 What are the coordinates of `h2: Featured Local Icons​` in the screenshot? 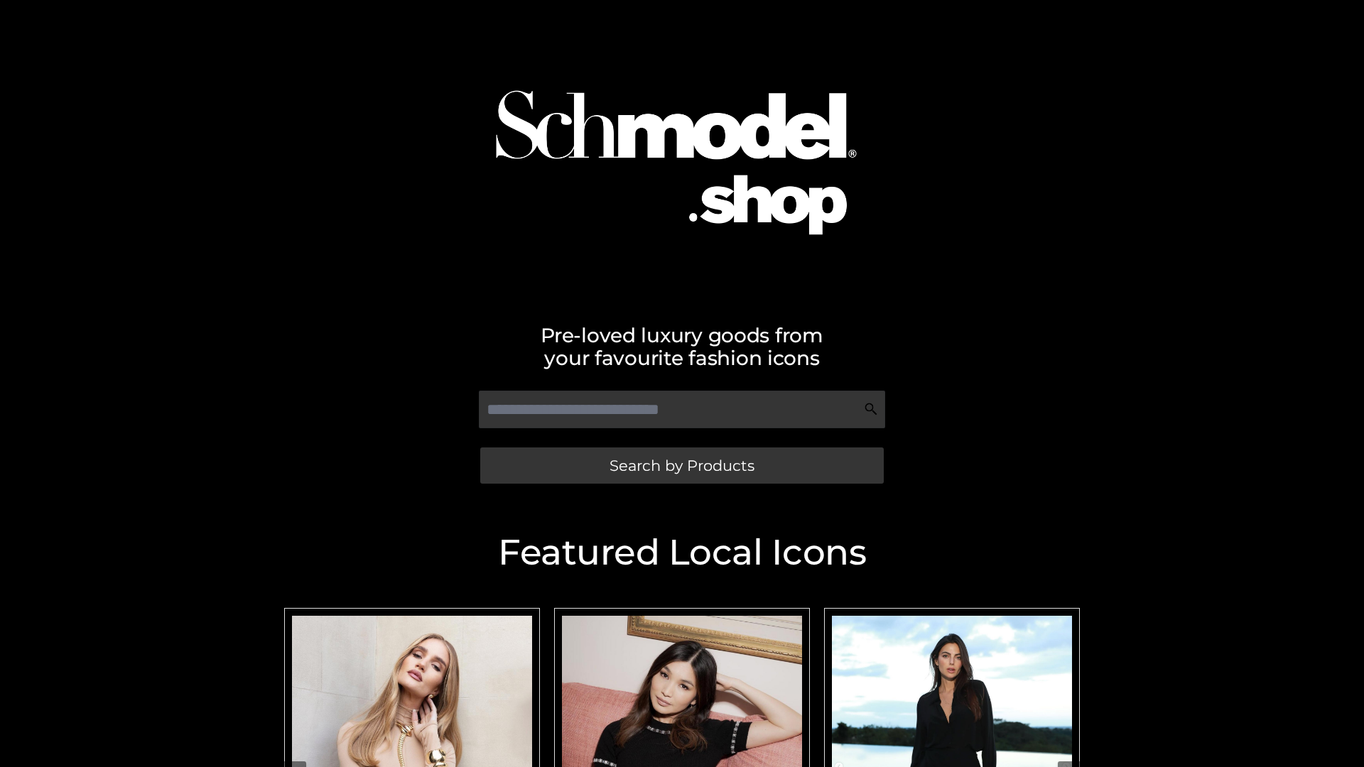 It's located at (682, 553).